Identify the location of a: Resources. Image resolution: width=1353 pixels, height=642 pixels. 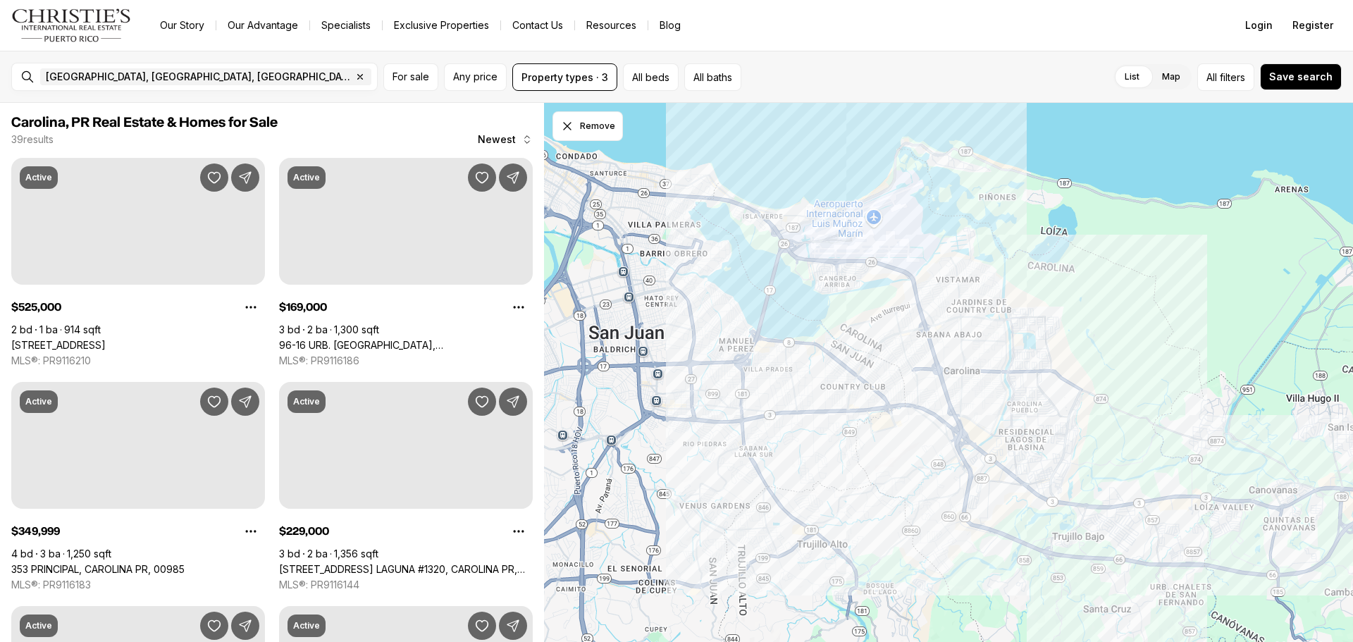
(611, 25).